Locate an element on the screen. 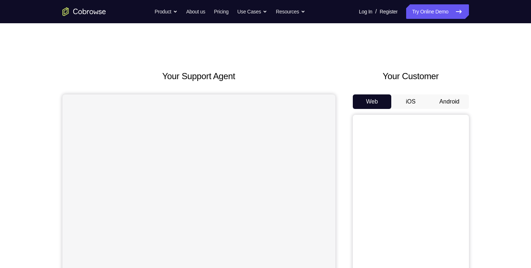 This screenshot has height=268, width=531. a: Try Online Demo is located at coordinates (437, 12).